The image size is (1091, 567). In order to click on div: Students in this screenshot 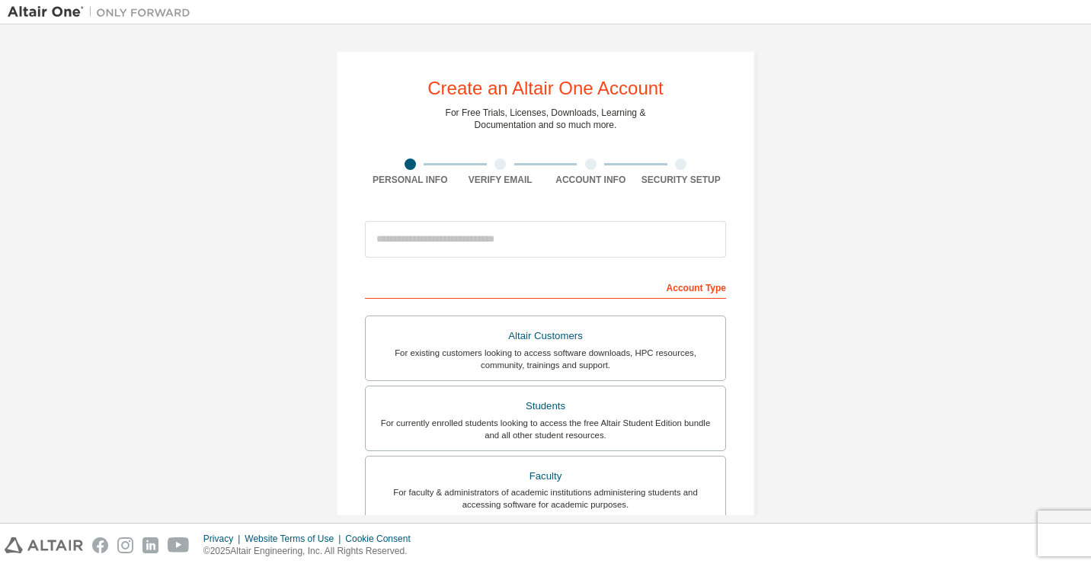, I will do `click(546, 406)`.